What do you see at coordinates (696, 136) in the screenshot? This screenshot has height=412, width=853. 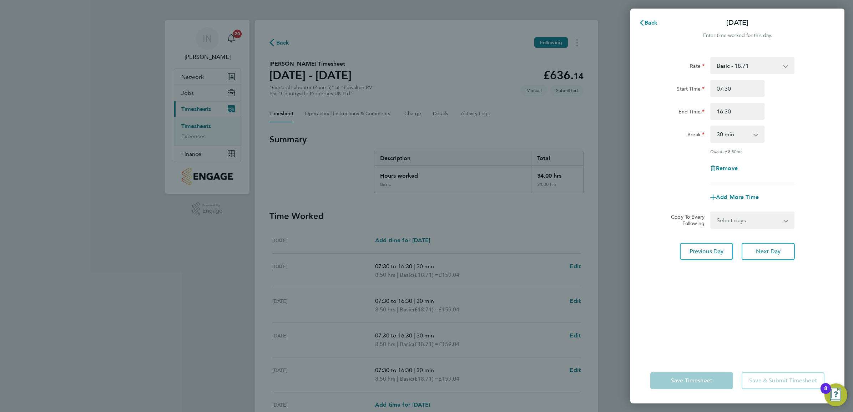 I see `label: Break` at bounding box center [696, 136].